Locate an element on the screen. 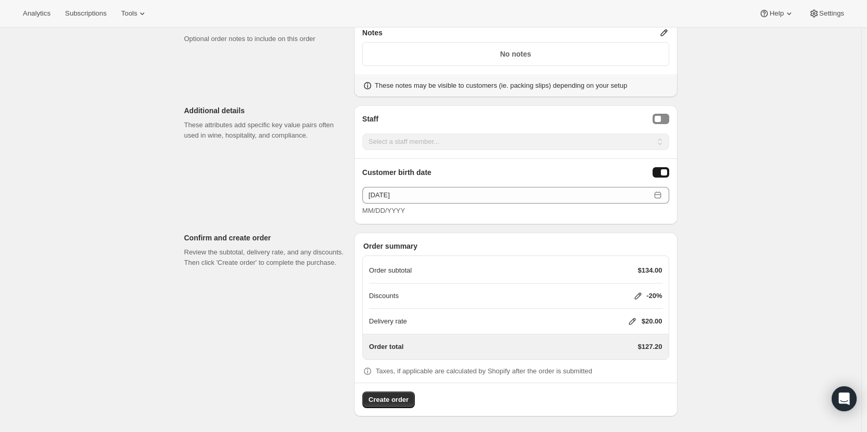  span: Staff is located at coordinates (370, 119).